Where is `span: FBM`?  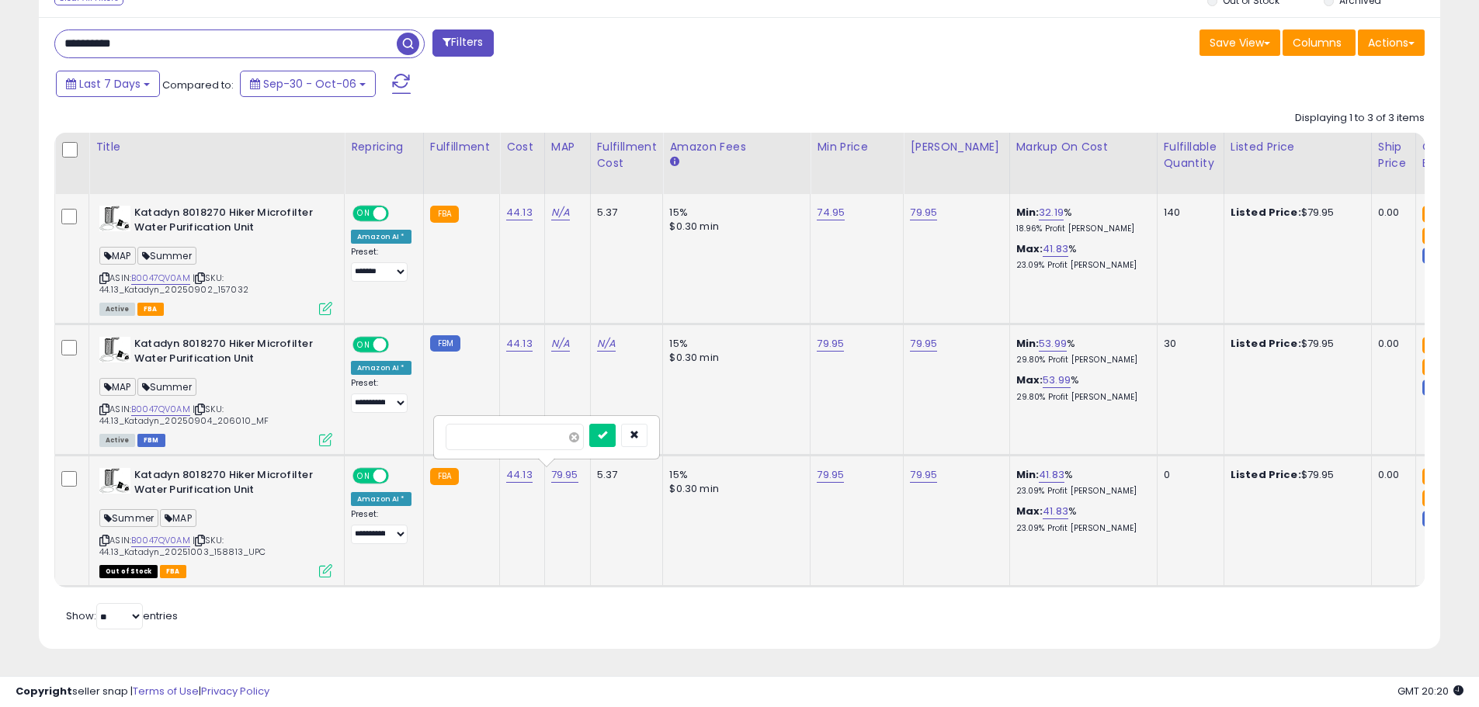 span: FBM is located at coordinates (151, 440).